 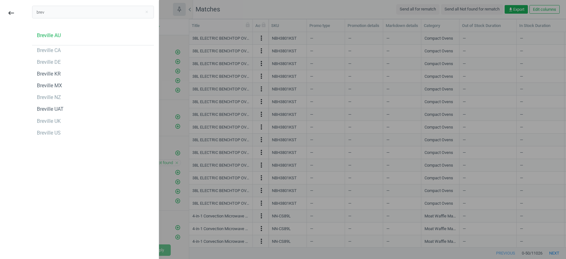 What do you see at coordinates (49, 86) in the screenshot?
I see `div: Breville MX` at bounding box center [49, 86].